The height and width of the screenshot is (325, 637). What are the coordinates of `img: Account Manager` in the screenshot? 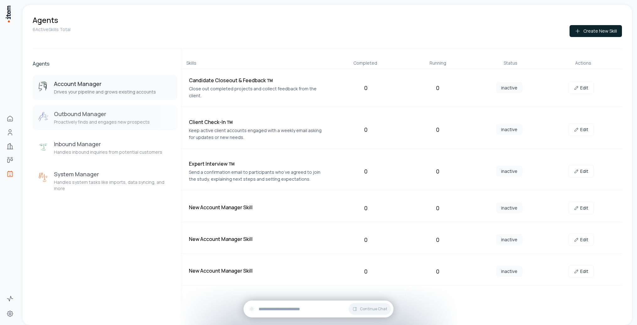 It's located at (43, 87).